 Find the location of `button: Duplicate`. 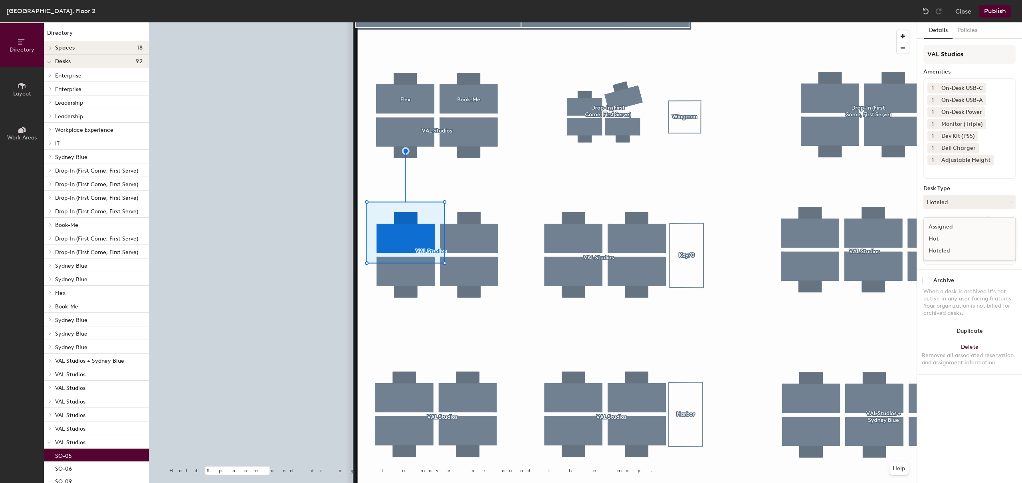

button: Duplicate is located at coordinates (969, 331).